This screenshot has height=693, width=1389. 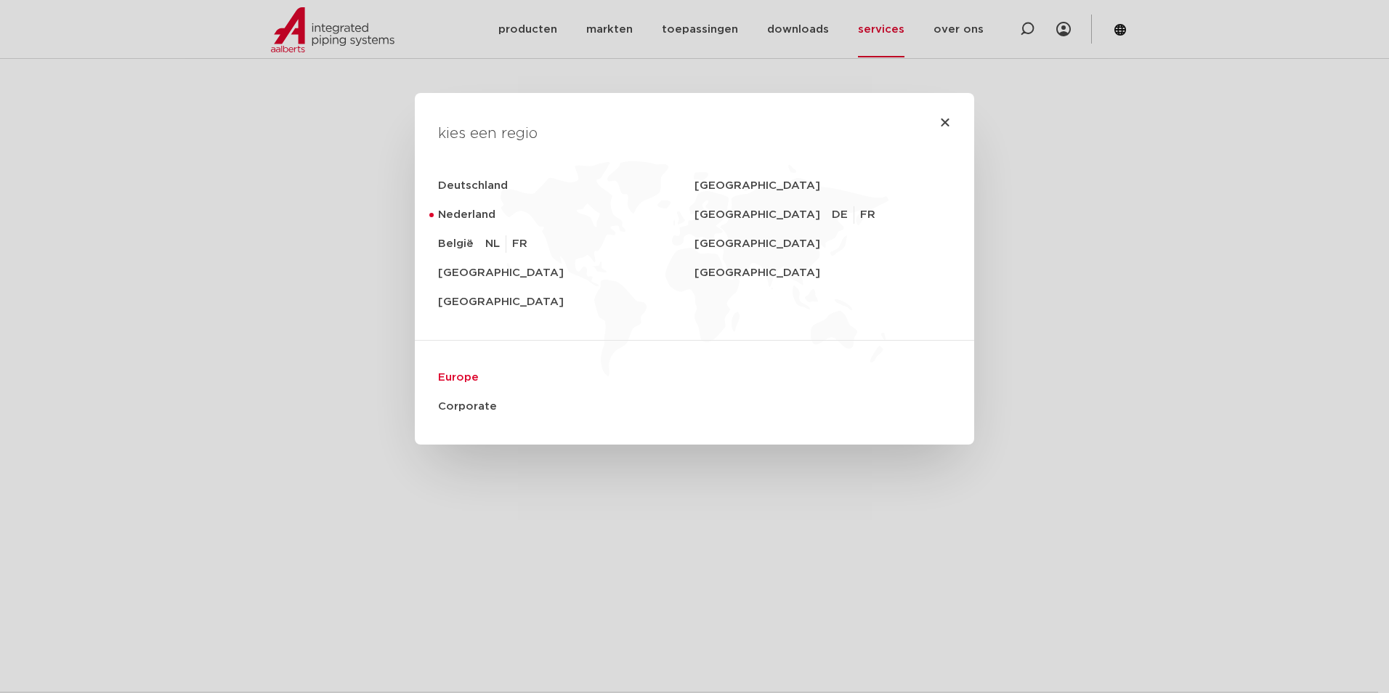 What do you see at coordinates (694, 407) in the screenshot?
I see `a: Corporate` at bounding box center [694, 407].